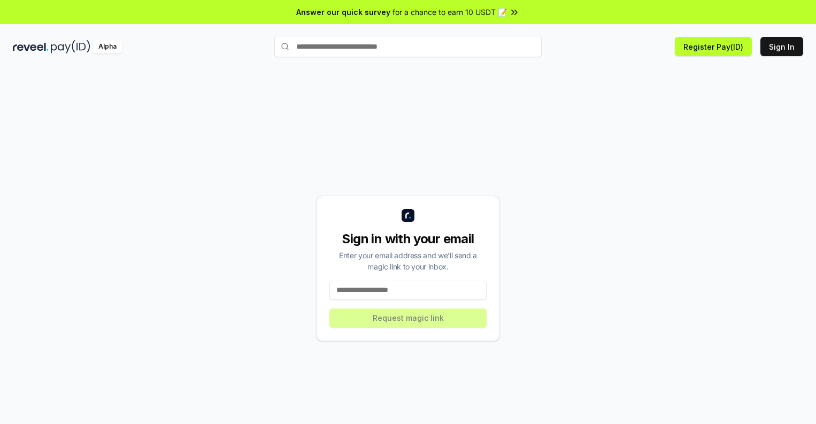  Describe the element at coordinates (714, 47) in the screenshot. I see `button: Register Pay(ID)` at that location.